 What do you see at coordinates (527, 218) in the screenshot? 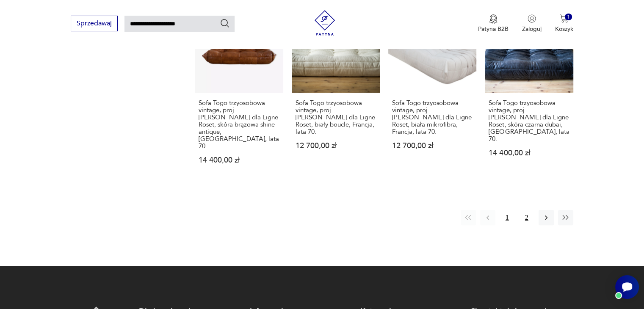
I see `button: 2` at bounding box center [527, 218].